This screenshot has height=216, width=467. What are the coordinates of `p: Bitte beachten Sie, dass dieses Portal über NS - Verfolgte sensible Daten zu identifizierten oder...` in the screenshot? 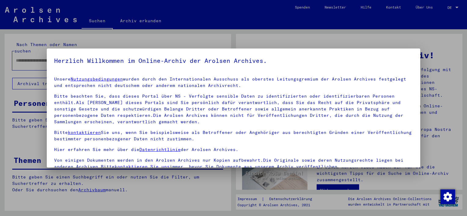 It's located at (234, 109).